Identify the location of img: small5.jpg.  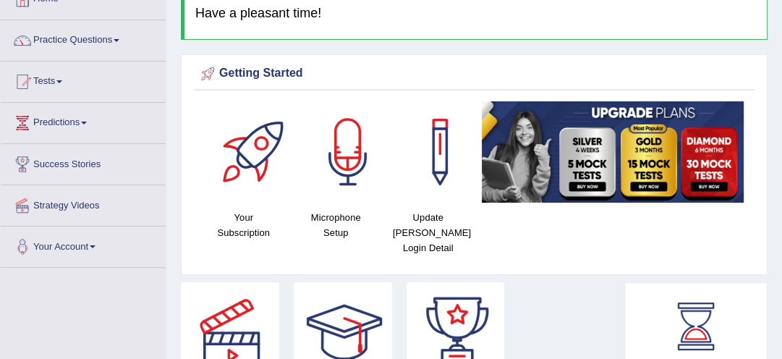
(613, 152).